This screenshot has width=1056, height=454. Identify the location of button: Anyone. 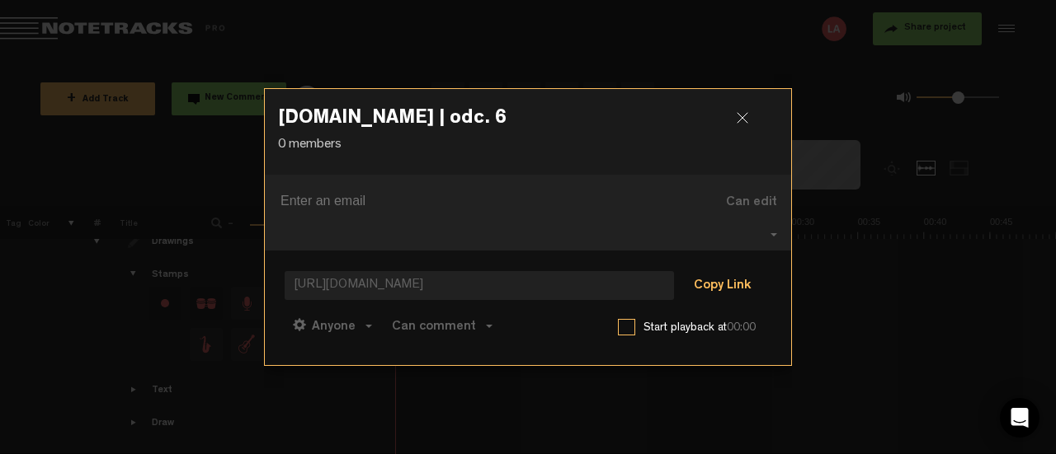
(332, 326).